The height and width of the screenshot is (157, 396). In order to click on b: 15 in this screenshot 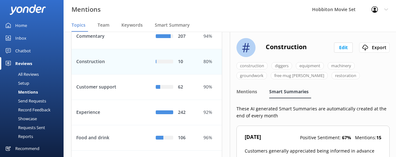, I will do `click(378, 137)`.